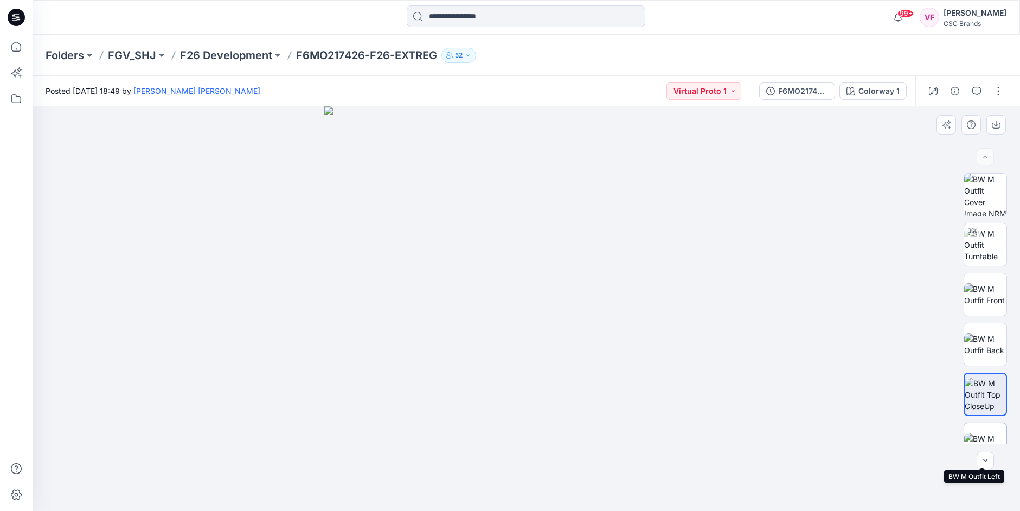  Describe the element at coordinates (985, 195) in the screenshot. I see `img: BW M Outfit Cover Image NRM` at that location.